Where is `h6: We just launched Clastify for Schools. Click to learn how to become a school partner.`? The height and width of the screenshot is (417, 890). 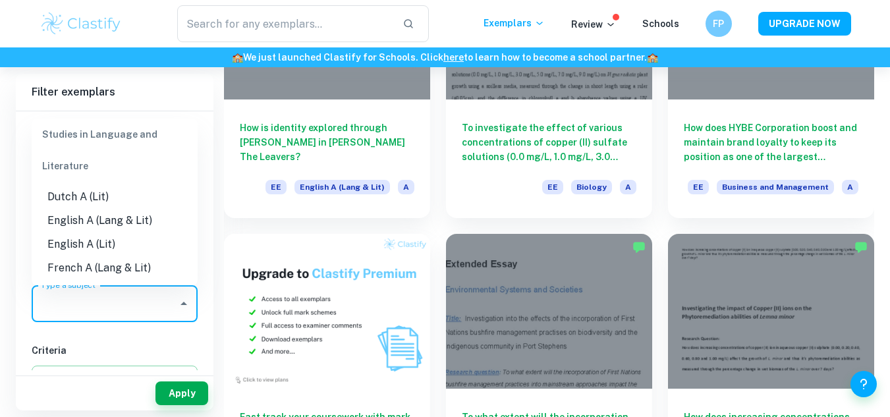
h6: We just launched Clastify for Schools. Click to learn how to become a school partner. is located at coordinates (444, 57).